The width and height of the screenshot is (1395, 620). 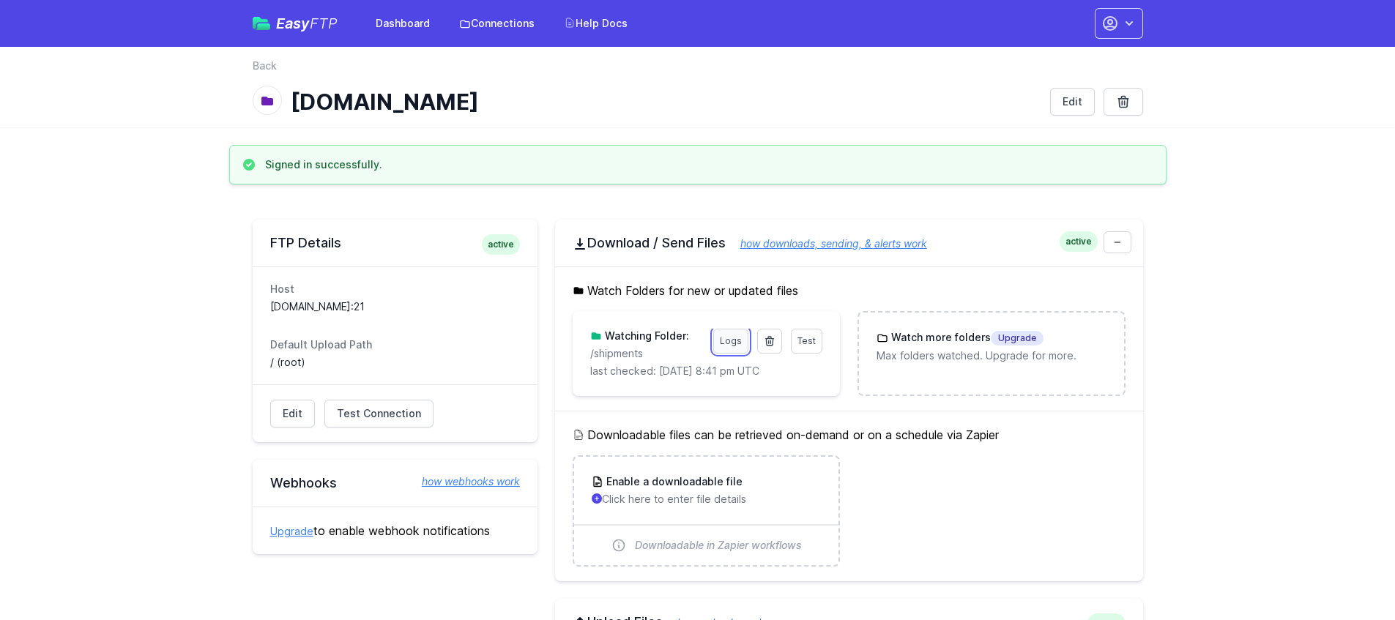 I want to click on a: Connections, so click(x=497, y=23).